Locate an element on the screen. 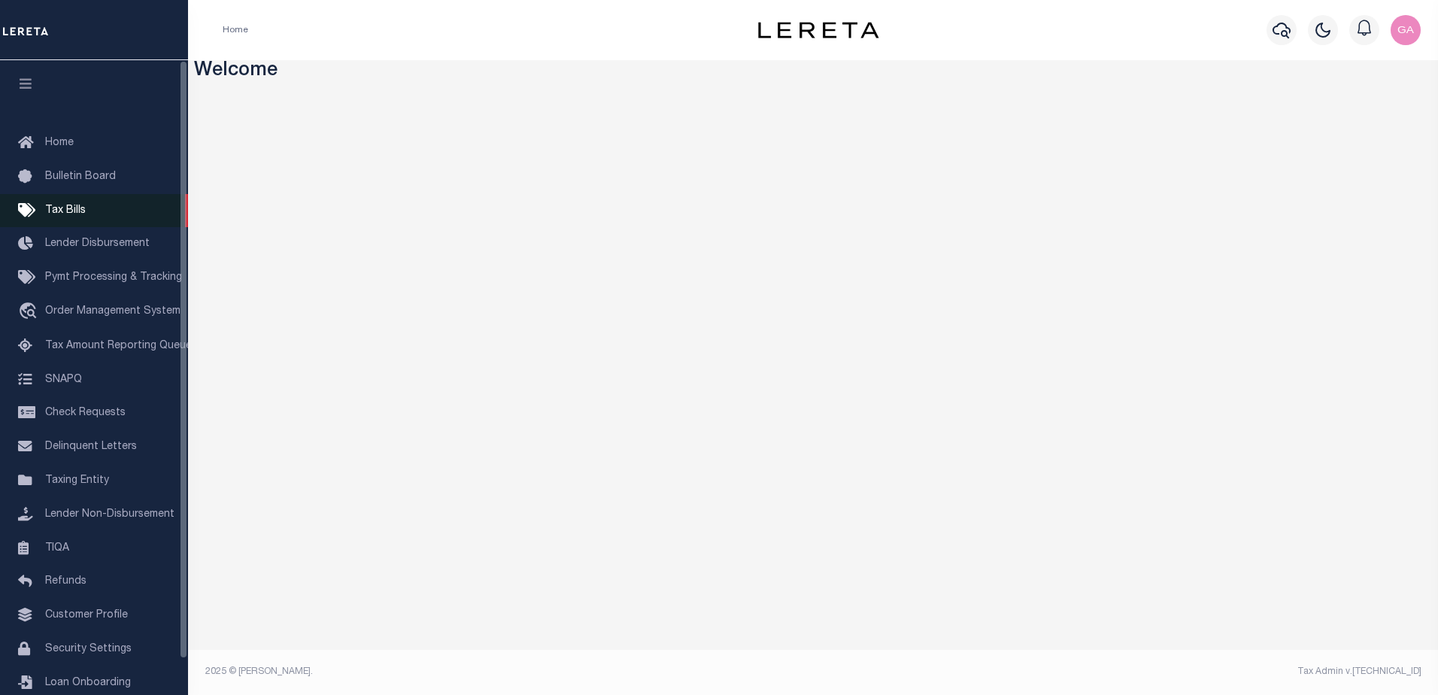 Image resolution: width=1438 pixels, height=695 pixels. span: Lender Non-Disbursement is located at coordinates (110, 514).